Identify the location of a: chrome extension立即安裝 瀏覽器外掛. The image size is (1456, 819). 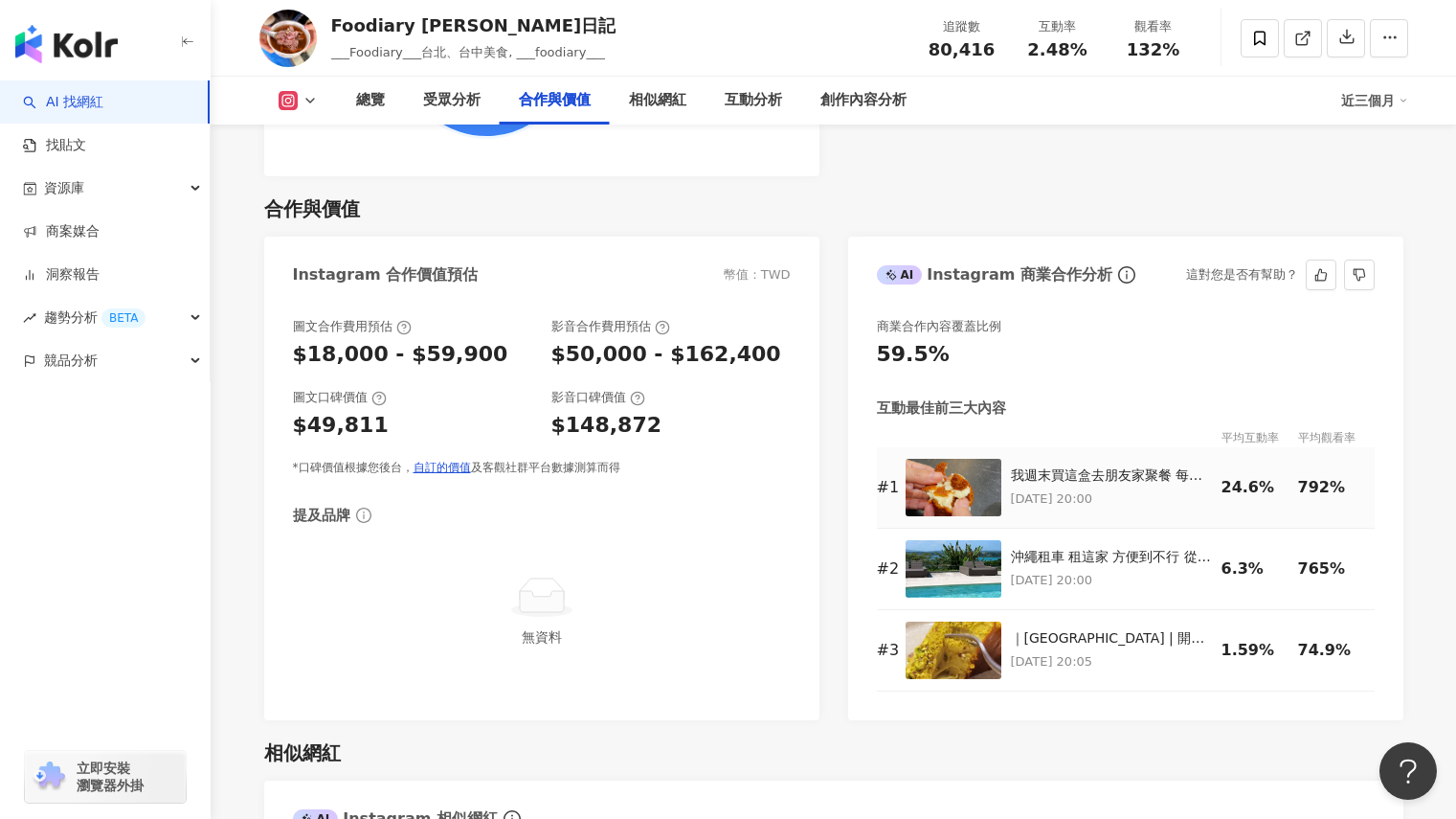
(105, 777).